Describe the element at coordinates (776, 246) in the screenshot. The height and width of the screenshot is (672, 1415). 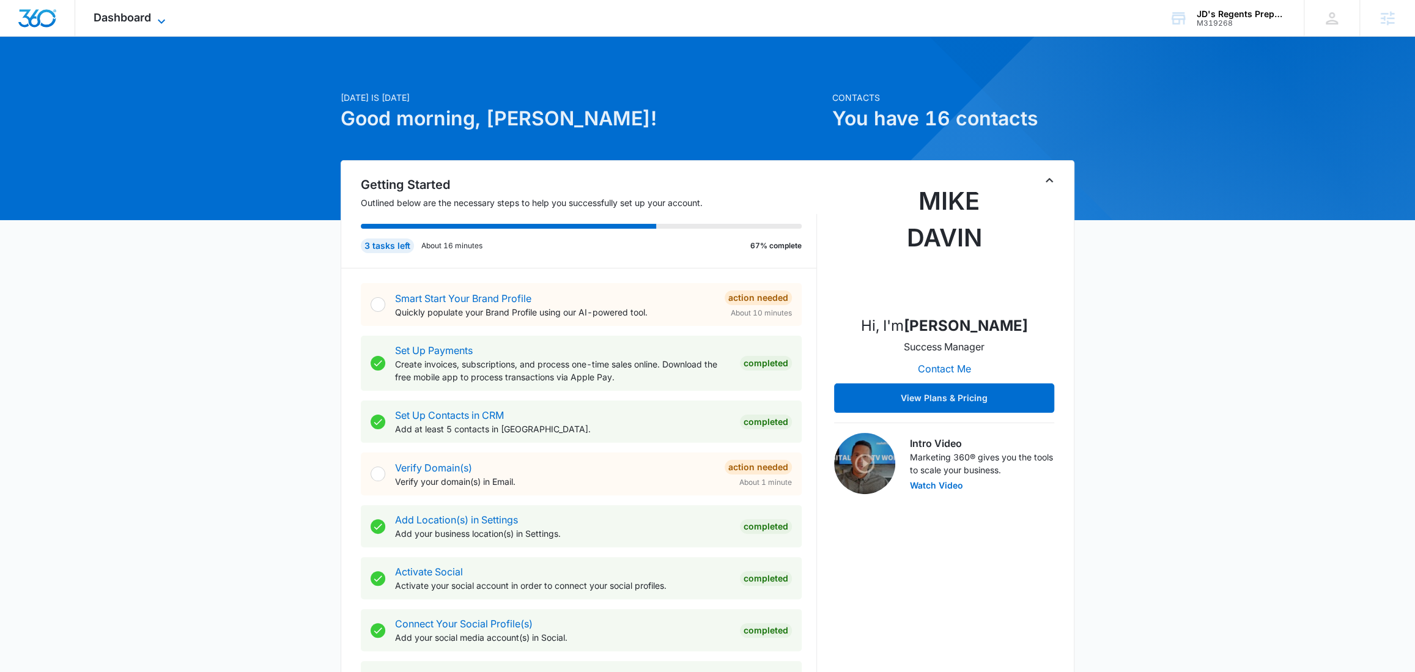
I see `p: 67% complete` at that location.